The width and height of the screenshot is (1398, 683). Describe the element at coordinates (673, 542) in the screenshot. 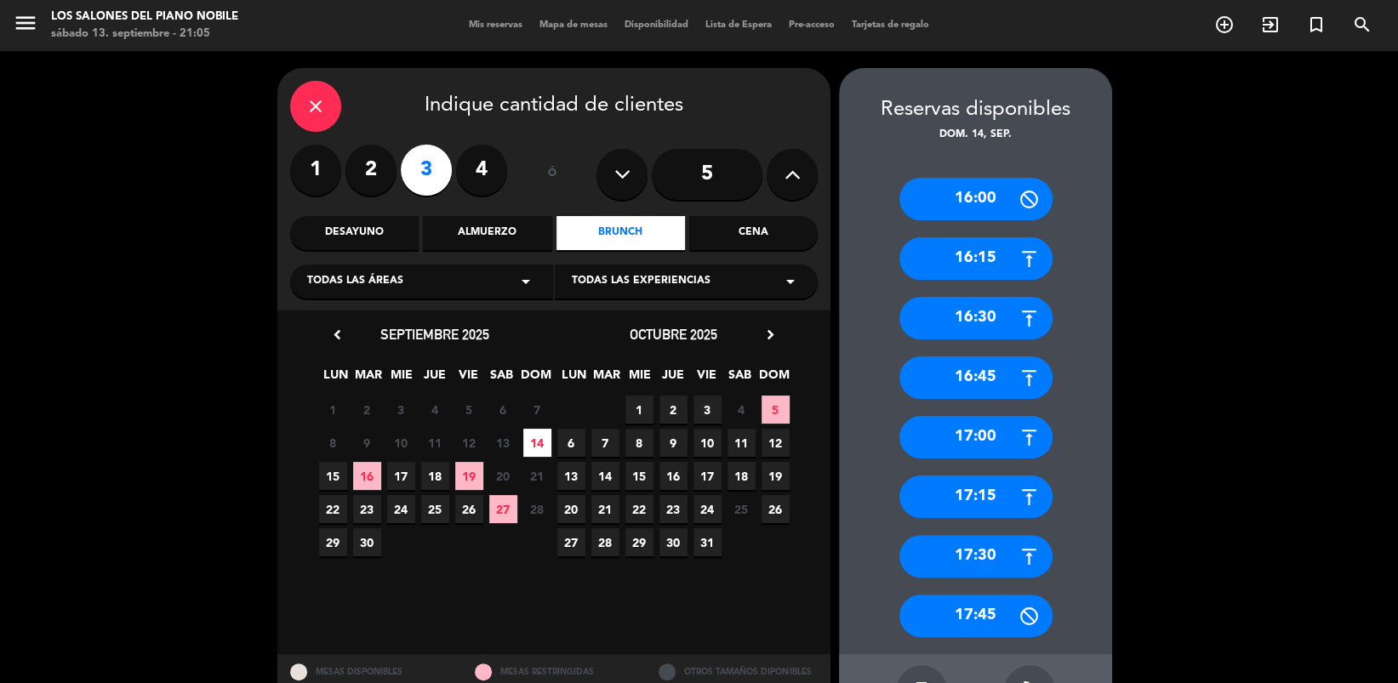

I see `span: 30` at that location.